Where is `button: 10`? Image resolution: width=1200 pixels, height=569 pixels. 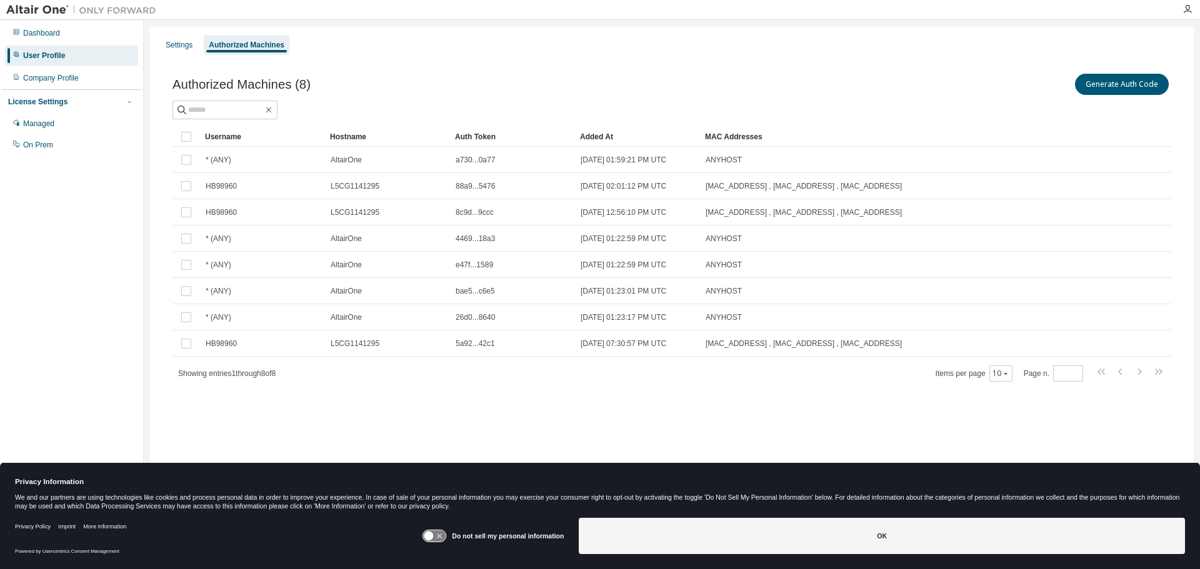
button: 10 is located at coordinates (1001, 374).